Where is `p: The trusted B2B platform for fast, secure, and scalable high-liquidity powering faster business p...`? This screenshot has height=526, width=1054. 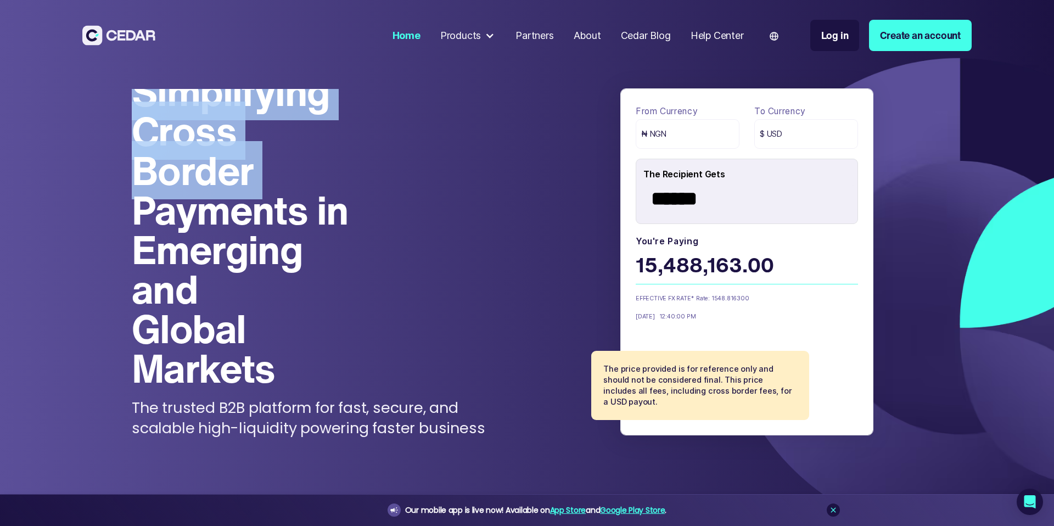 p: The trusted B2B platform for fast, secure, and scalable high-liquidity powering faster business p... is located at coordinates (327, 428).